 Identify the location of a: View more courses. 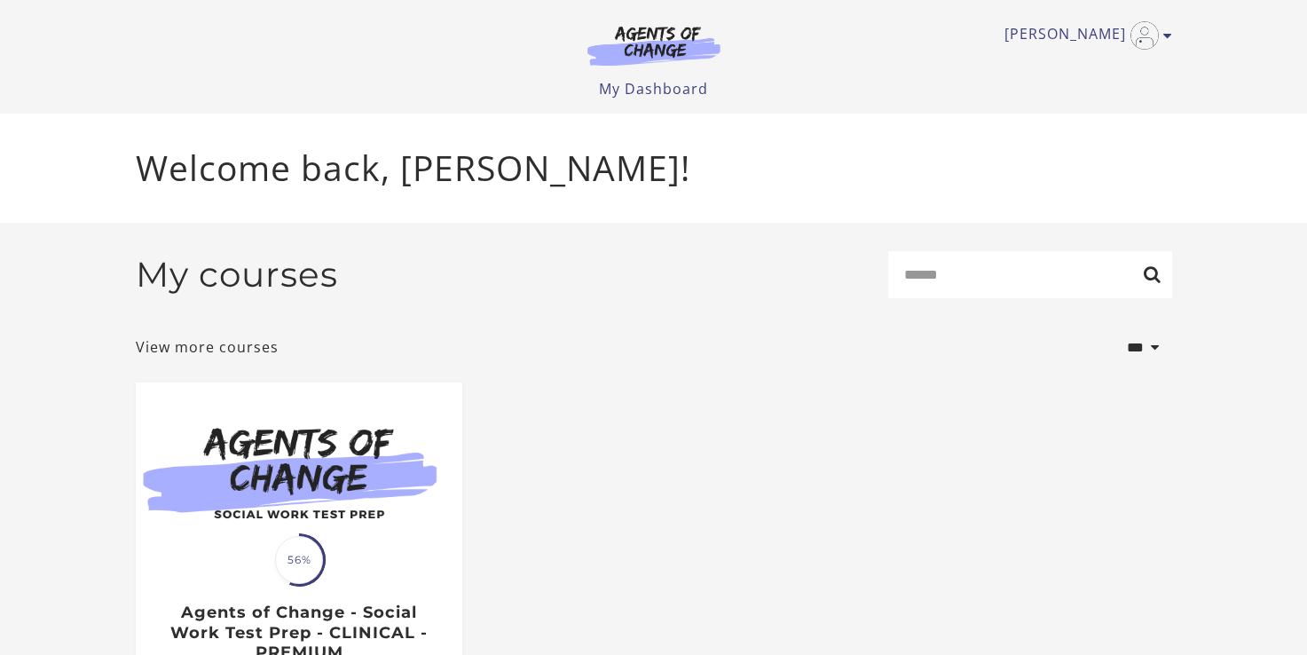
(207, 347).